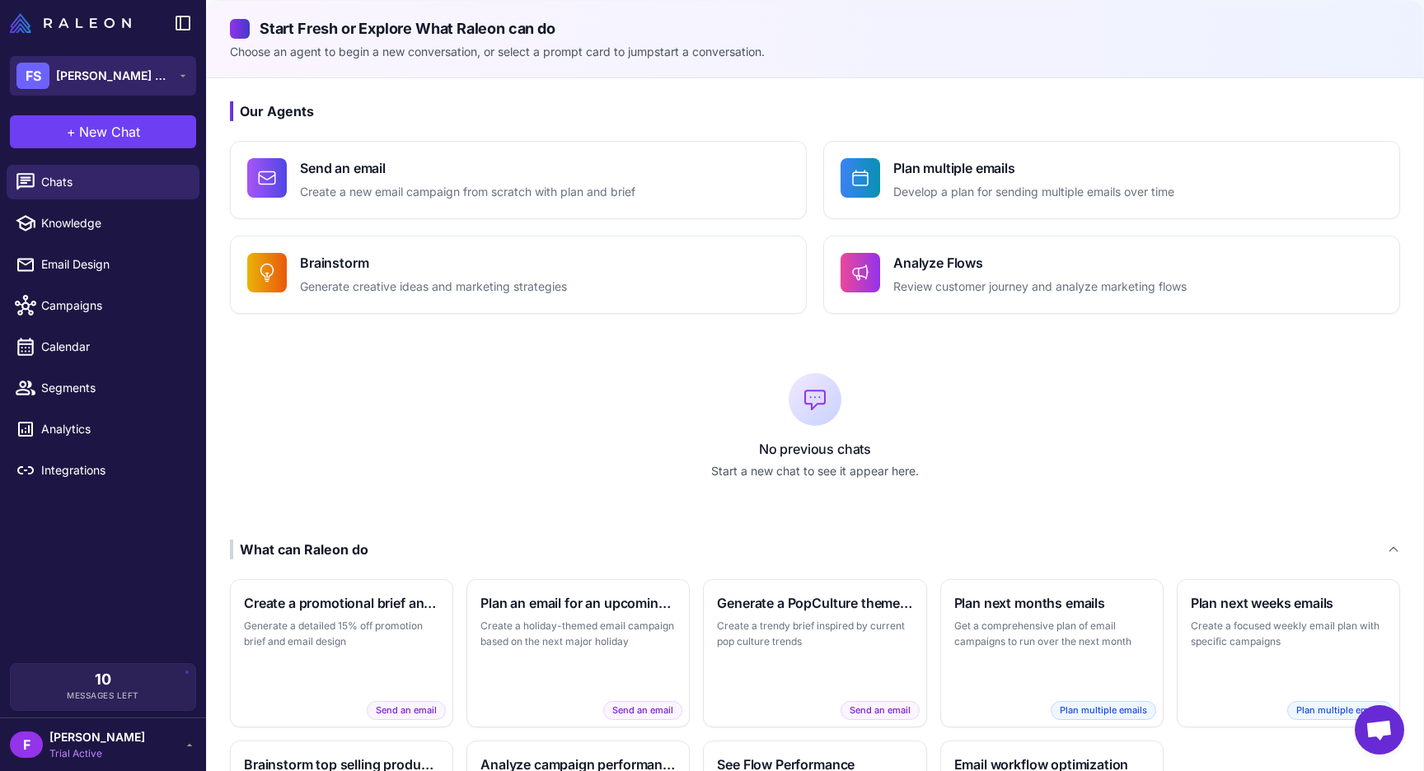 This screenshot has height=771, width=1424. What do you see at coordinates (1288, 653) in the screenshot?
I see `button: Plan next weeks emailsCreate a focused weekly email plan with specific campaignsPlan multiple emails` at bounding box center [1288, 653].